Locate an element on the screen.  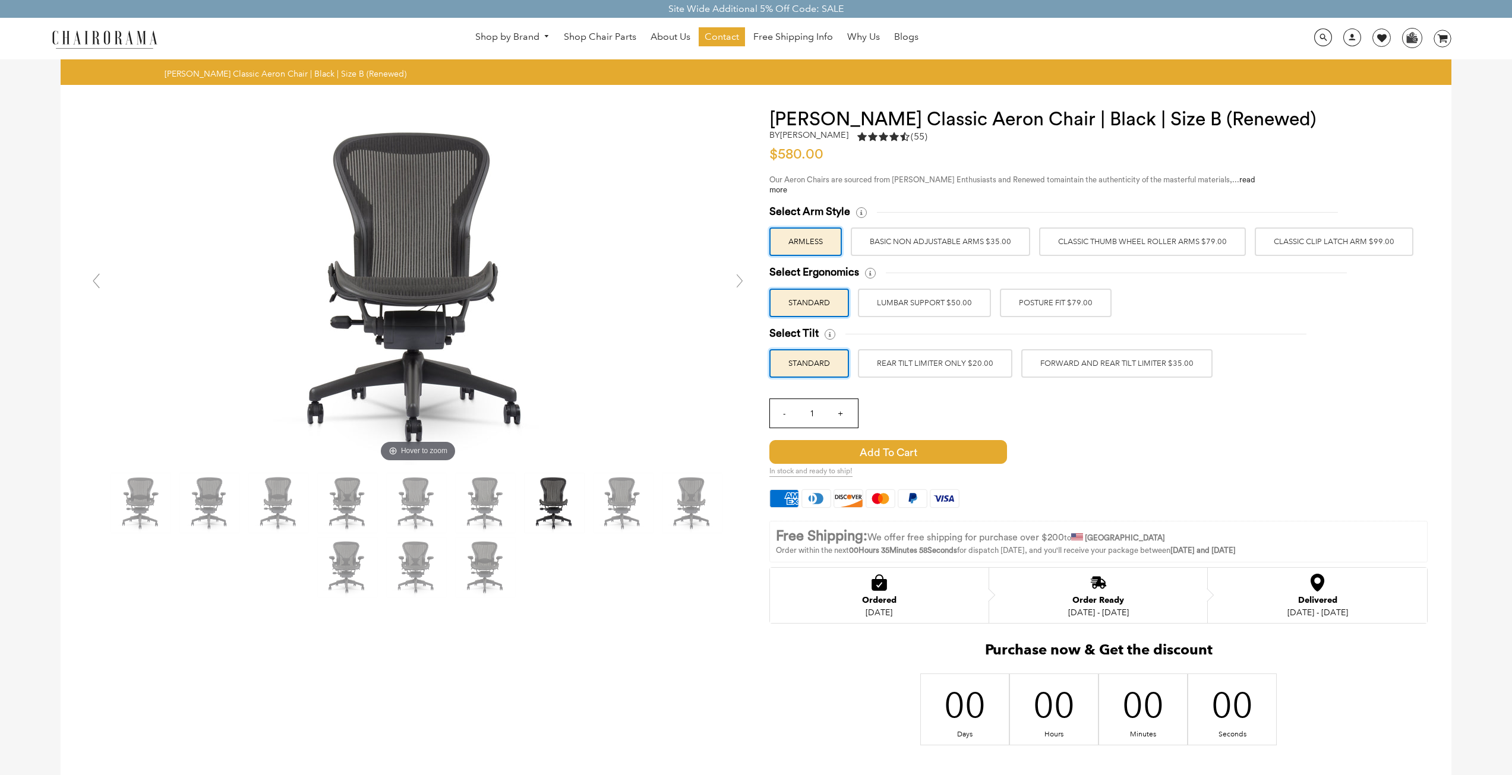
nav: DesktopNavigation is located at coordinates (697, 38).